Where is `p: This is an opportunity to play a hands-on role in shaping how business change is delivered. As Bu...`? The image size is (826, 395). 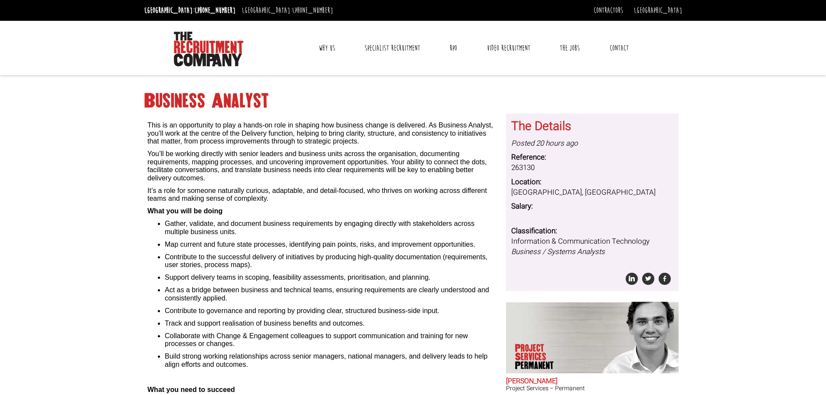
p: This is an opportunity to play a hands-on role in shaping how business change is delivered. As Bu... is located at coordinates (324, 130).